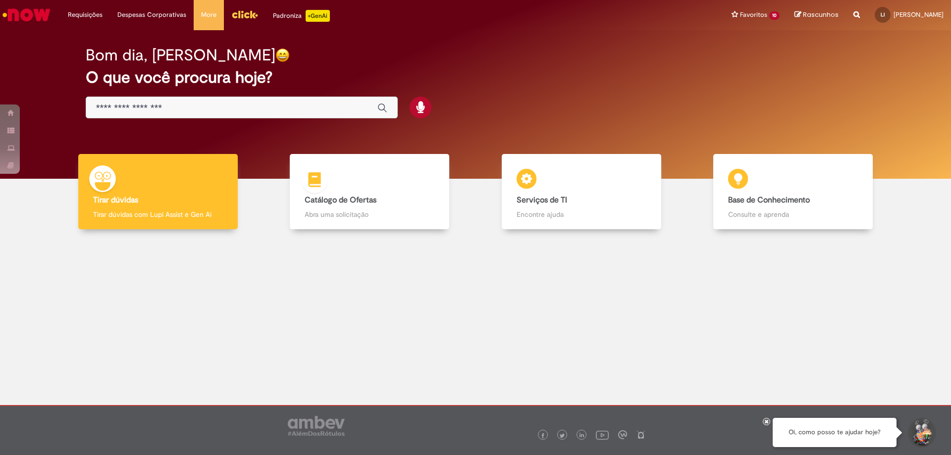 The width and height of the screenshot is (951, 455). What do you see at coordinates (602, 435) in the screenshot?
I see `img: logo_footer_youtube.png` at bounding box center [602, 435].